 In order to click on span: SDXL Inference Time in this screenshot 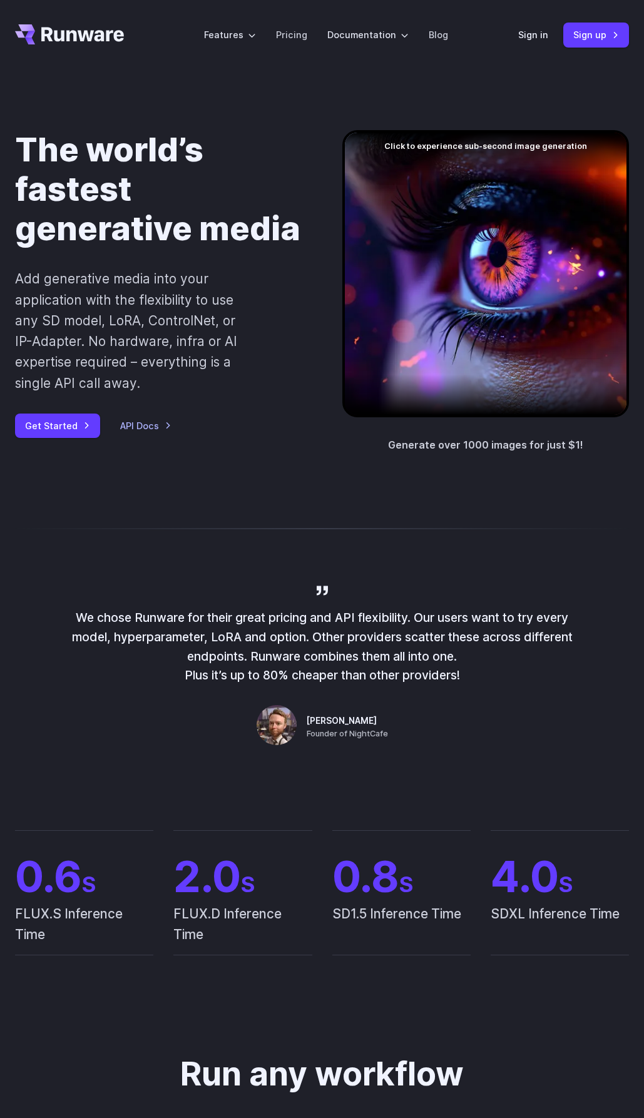, I will do `click(559, 929)`.